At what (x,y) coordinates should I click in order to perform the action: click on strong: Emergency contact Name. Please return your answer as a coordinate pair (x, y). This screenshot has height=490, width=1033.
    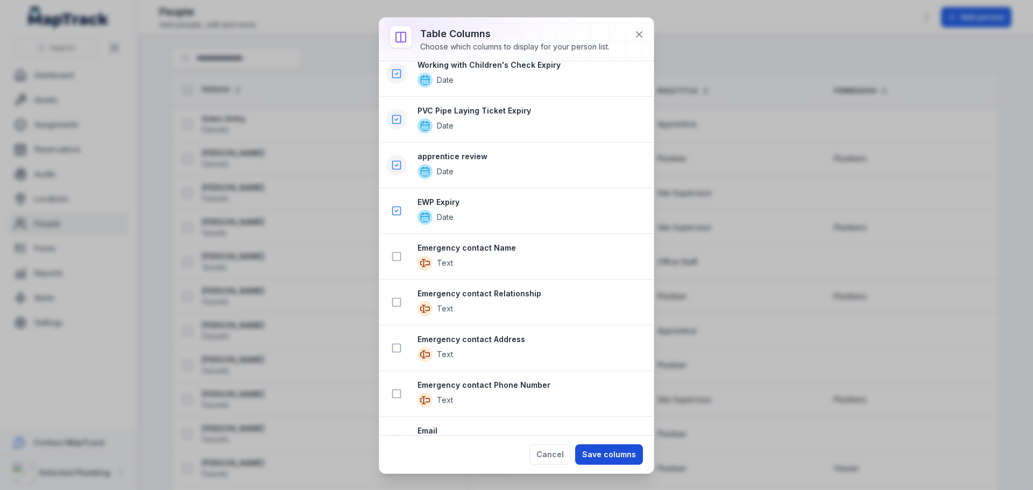
    Looking at the image, I should click on (531, 248).